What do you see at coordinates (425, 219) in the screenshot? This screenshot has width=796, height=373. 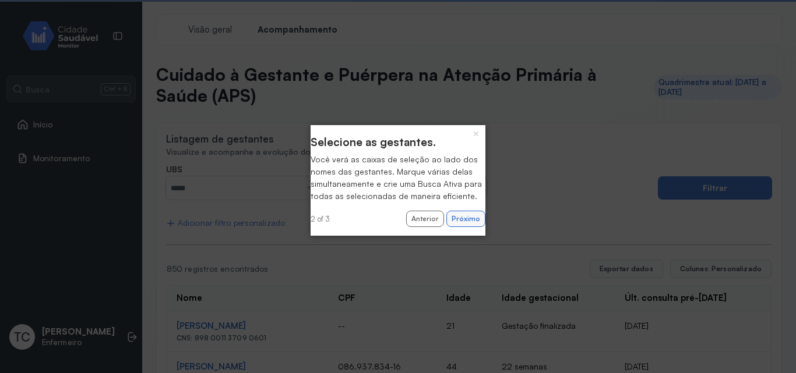 I see `button: Anterior` at bounding box center [425, 219].